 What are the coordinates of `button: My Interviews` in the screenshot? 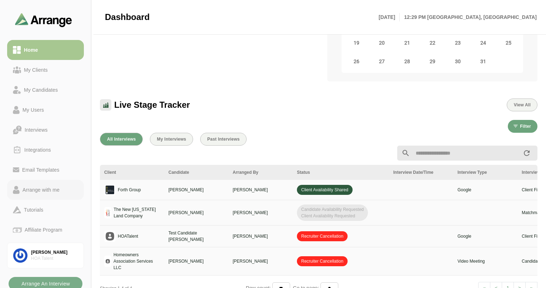 It's located at (171, 139).